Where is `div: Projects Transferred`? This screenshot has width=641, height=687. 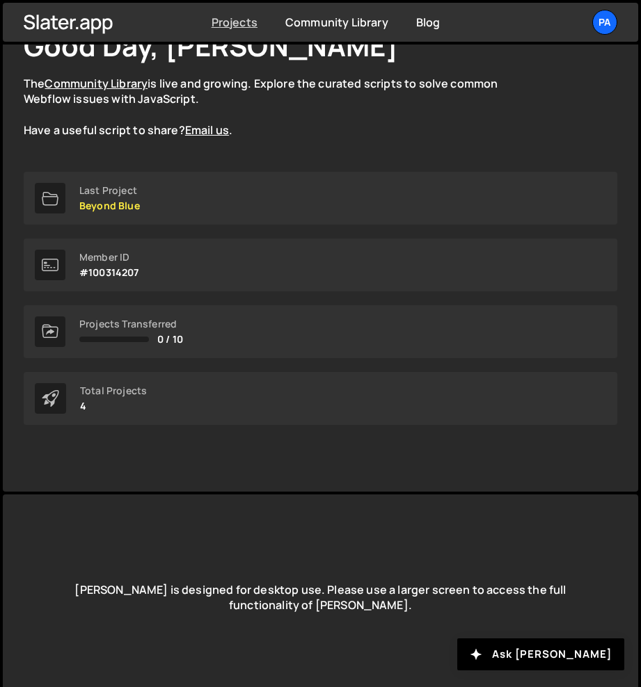
div: Projects Transferred is located at coordinates (131, 324).